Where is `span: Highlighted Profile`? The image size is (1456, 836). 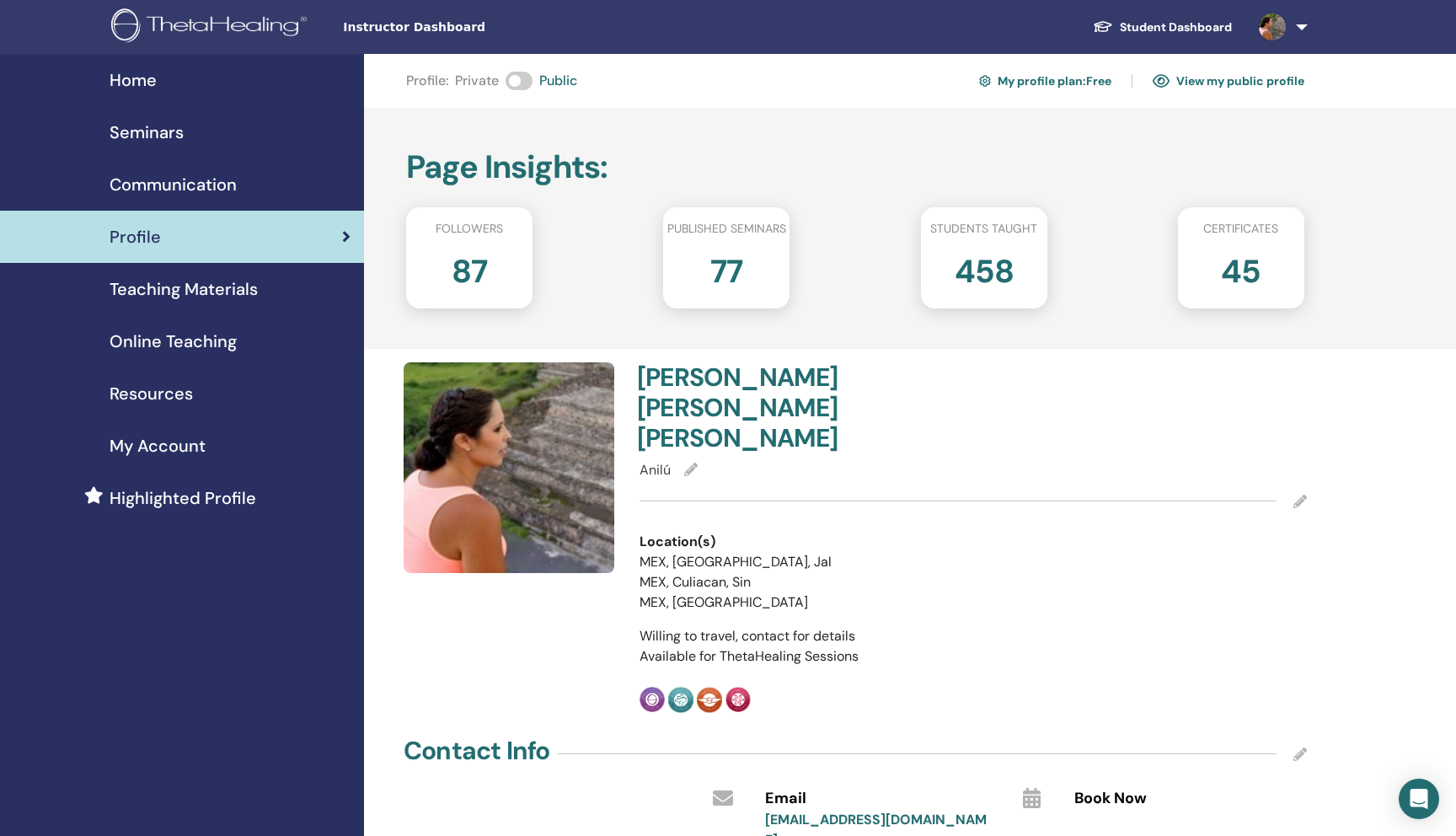
span: Highlighted Profile is located at coordinates (183, 498).